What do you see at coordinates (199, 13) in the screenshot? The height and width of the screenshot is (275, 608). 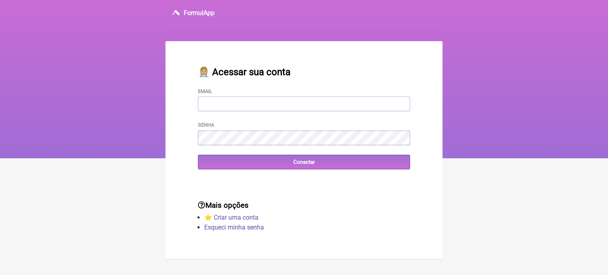 I see `h3: FormulApp` at bounding box center [199, 13].